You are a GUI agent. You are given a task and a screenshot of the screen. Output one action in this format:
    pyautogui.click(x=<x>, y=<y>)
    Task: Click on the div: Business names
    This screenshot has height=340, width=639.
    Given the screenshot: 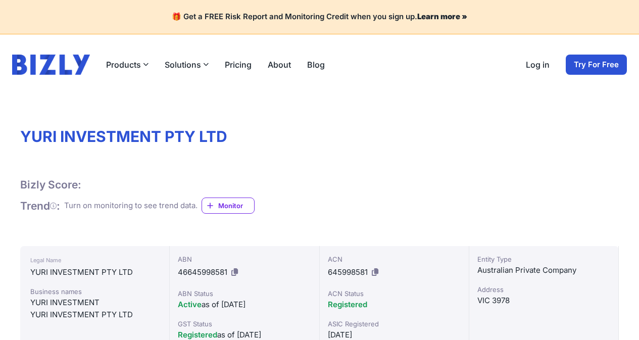 What is the action you would take?
    pyautogui.click(x=95, y=292)
    